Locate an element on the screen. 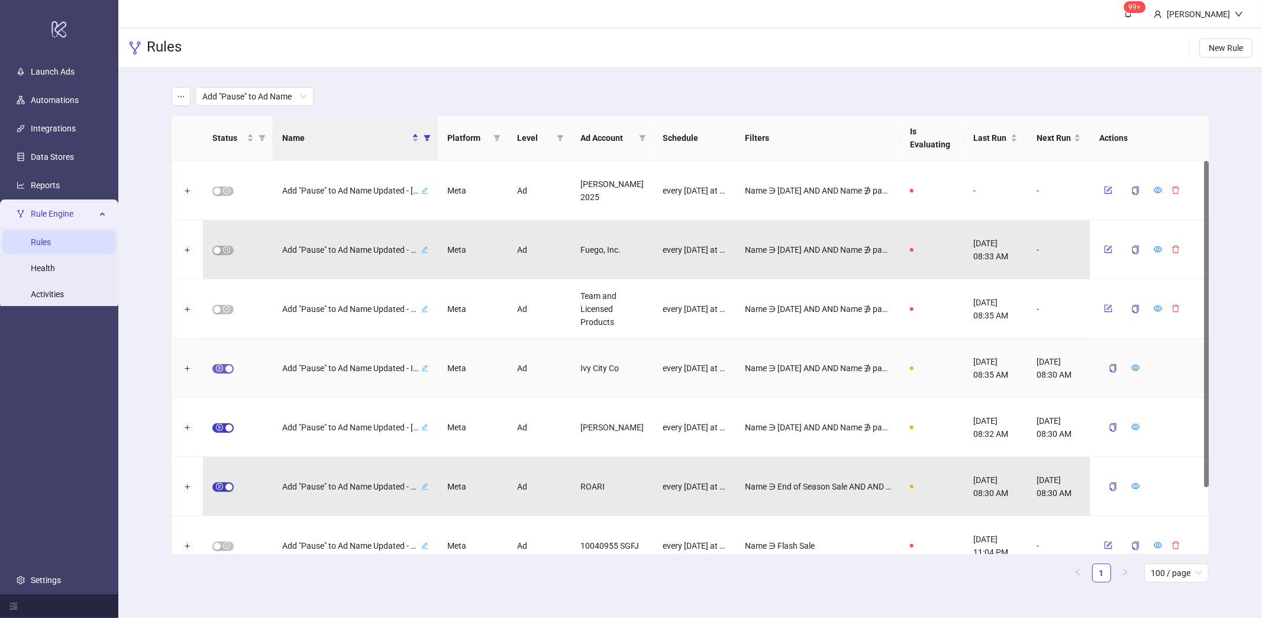  h3: Rules is located at coordinates (164, 48).